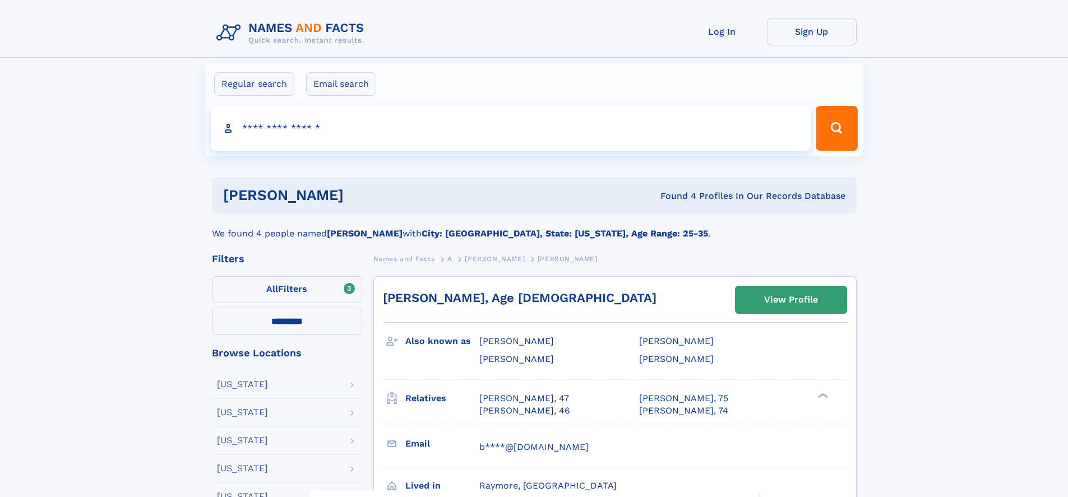  What do you see at coordinates (722, 31) in the screenshot?
I see `a: Log In` at bounding box center [722, 31].